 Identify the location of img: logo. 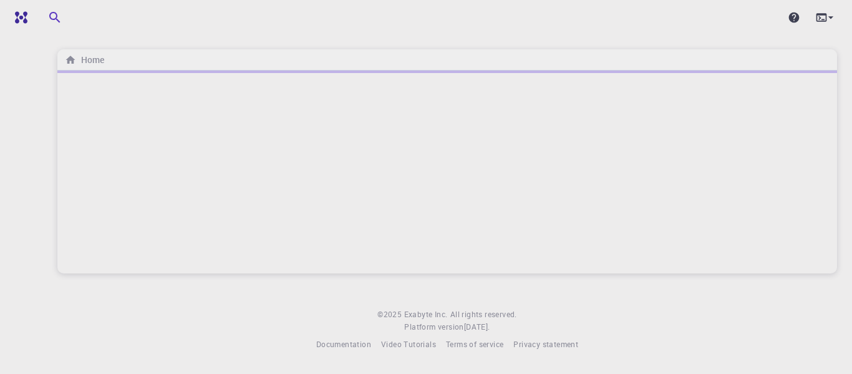
(19, 17).